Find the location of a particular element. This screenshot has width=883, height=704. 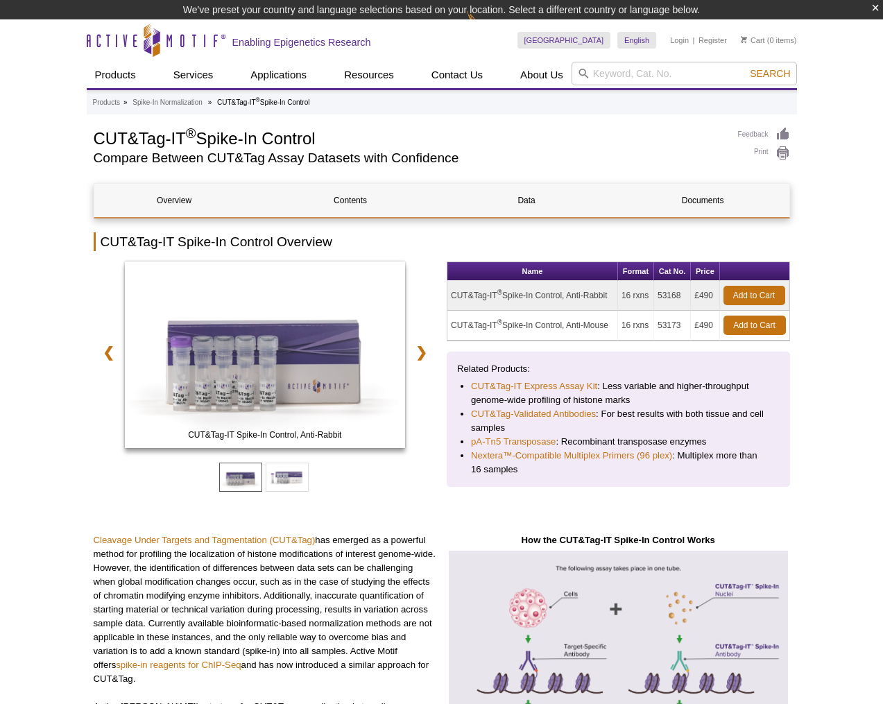

a: Nextera™-Compatible Multiplex Primers (96 plex) is located at coordinates (571, 456).